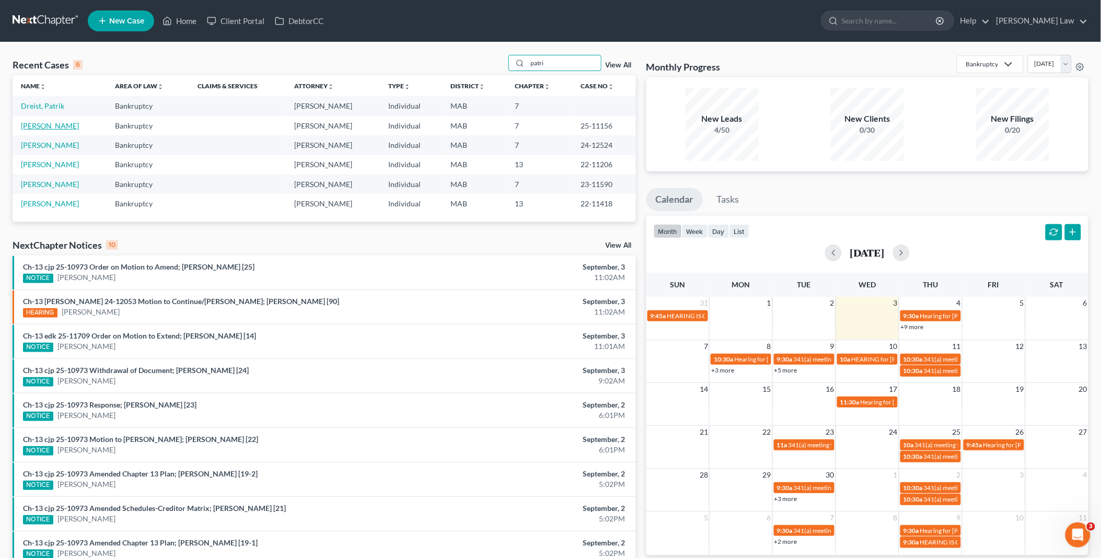  What do you see at coordinates (533, 86) in the screenshot?
I see `a: Chapterunfold_more` at bounding box center [533, 86].